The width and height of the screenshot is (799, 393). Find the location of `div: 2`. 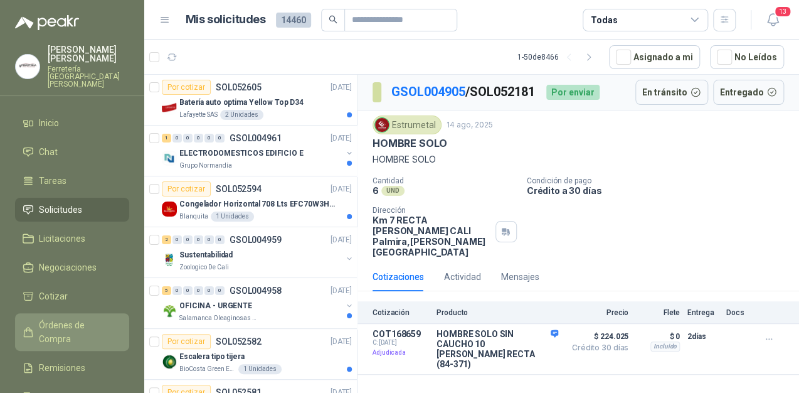

div: 2 is located at coordinates (166, 240).